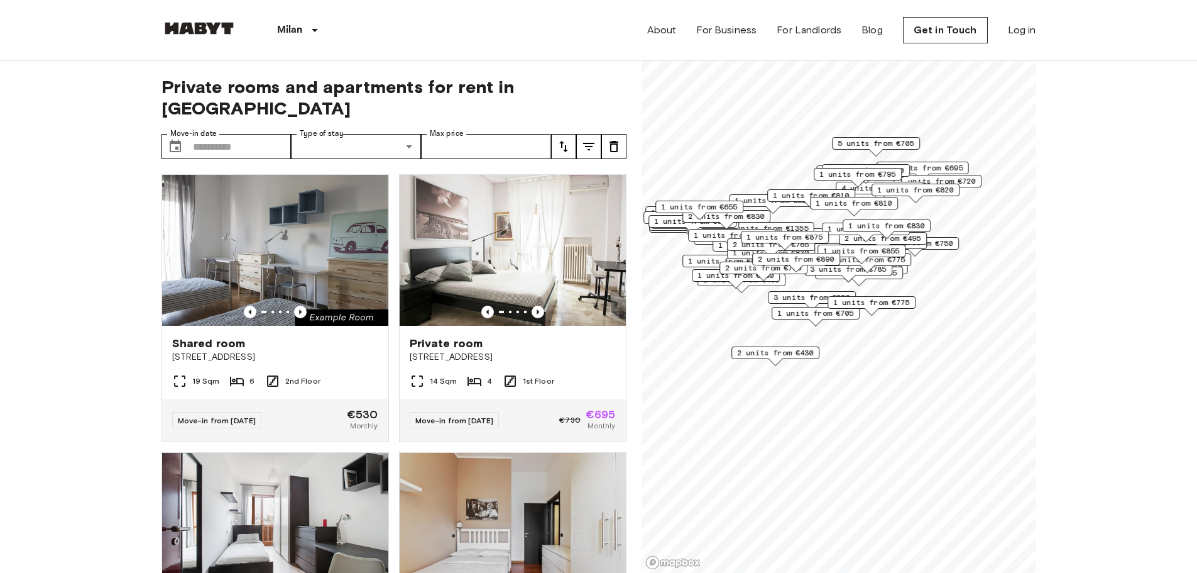 This screenshot has height=573, width=1197. What do you see at coordinates (816, 313) in the screenshot?
I see `span: 1 units from €705` at bounding box center [816, 313].